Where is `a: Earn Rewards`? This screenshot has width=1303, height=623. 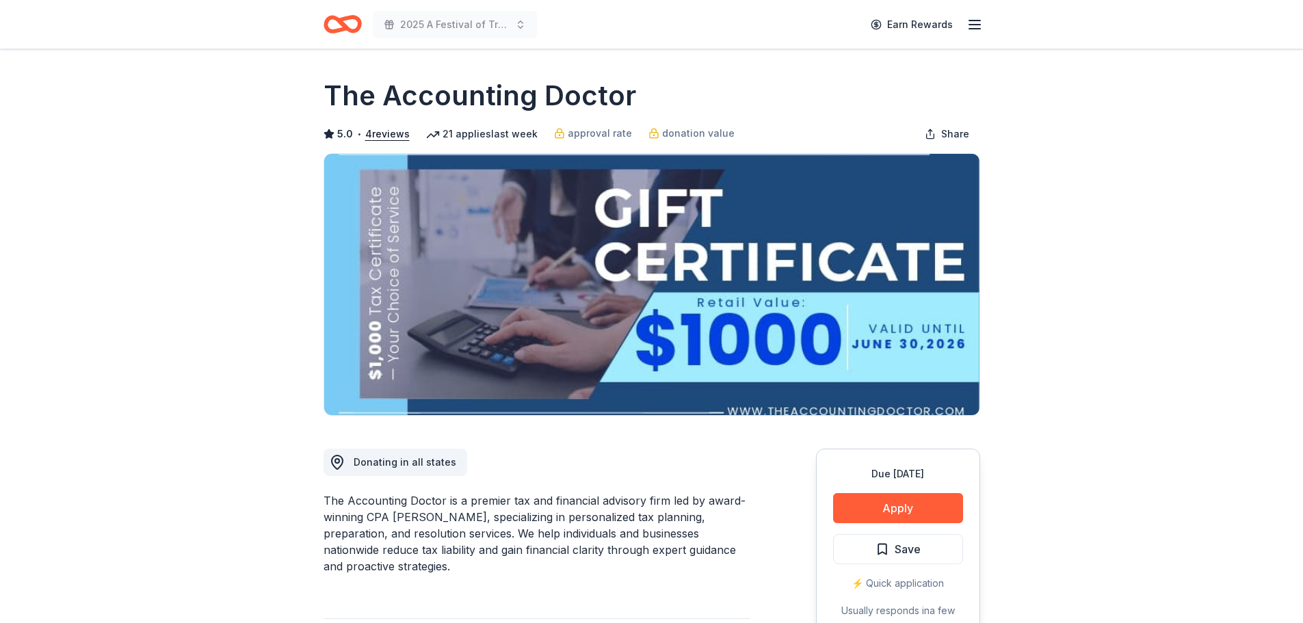
a: Earn Rewards is located at coordinates (911, 25).